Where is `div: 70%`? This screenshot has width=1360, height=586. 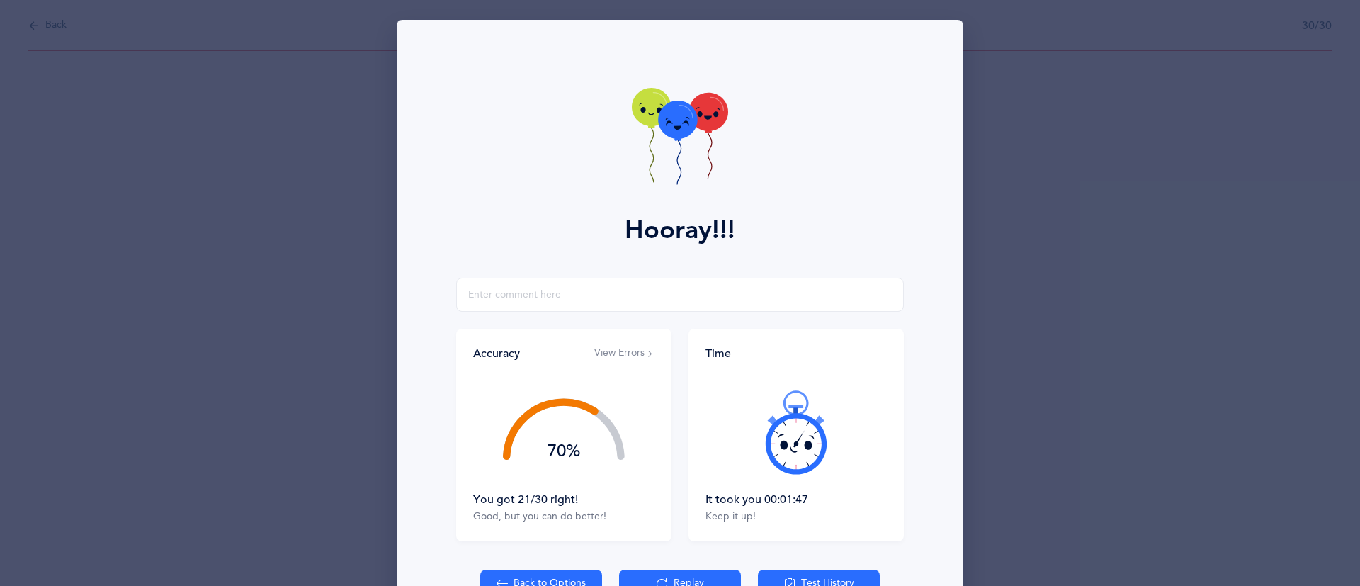 div: 70% is located at coordinates (564, 451).